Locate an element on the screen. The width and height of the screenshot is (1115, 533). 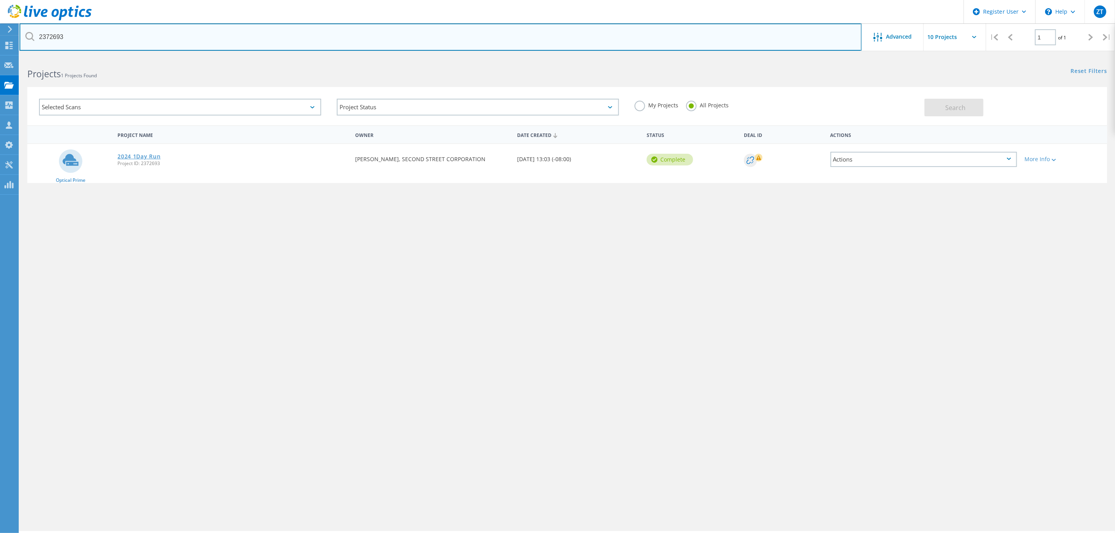
a: 2024 1Day Run is located at coordinates (139, 156).